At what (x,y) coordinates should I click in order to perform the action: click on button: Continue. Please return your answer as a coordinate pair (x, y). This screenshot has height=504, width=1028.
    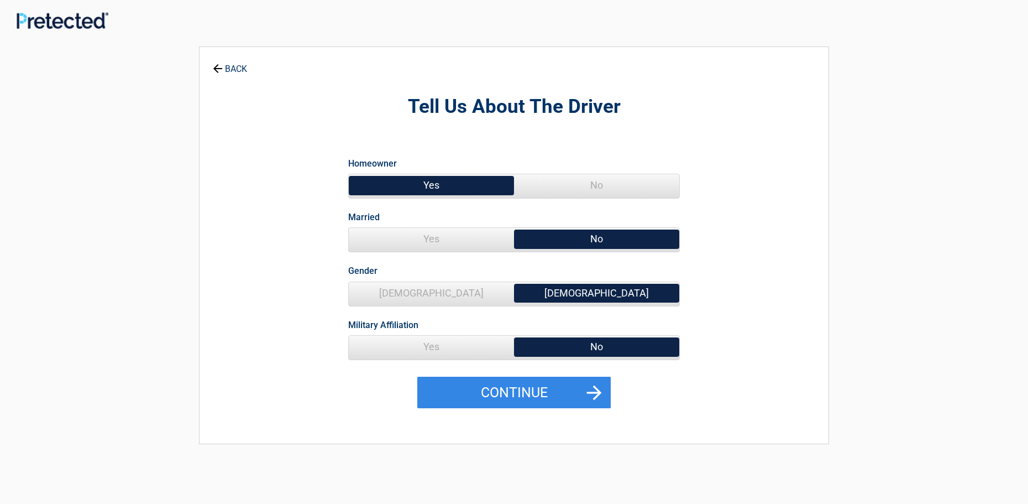
    Looking at the image, I should click on (514, 392).